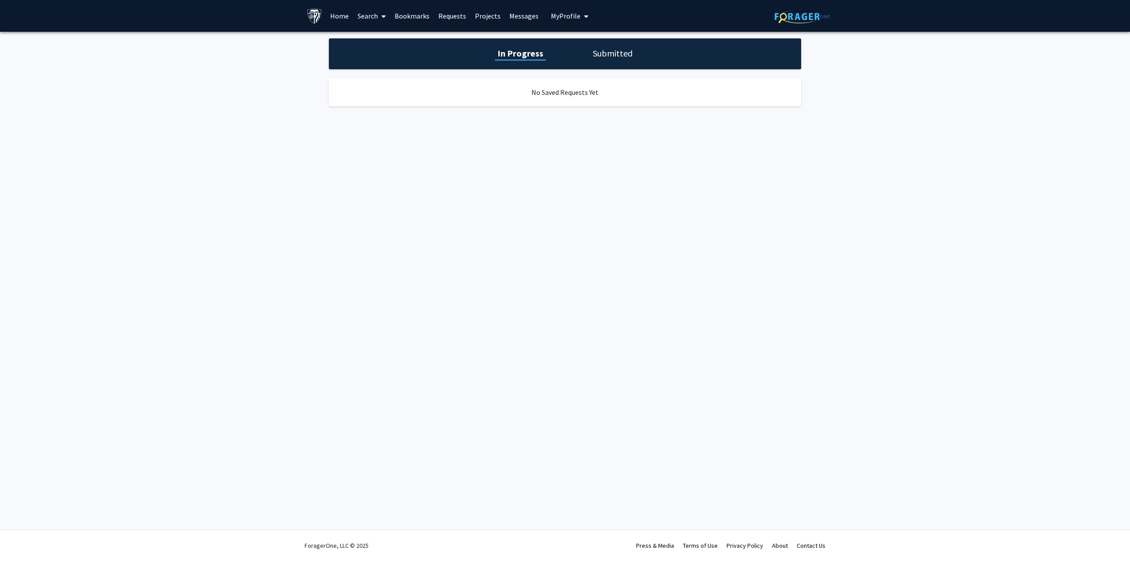 The image size is (1130, 561). What do you see at coordinates (336, 546) in the screenshot?
I see `div: ForagerOne, LLC © 2025` at bounding box center [336, 546].